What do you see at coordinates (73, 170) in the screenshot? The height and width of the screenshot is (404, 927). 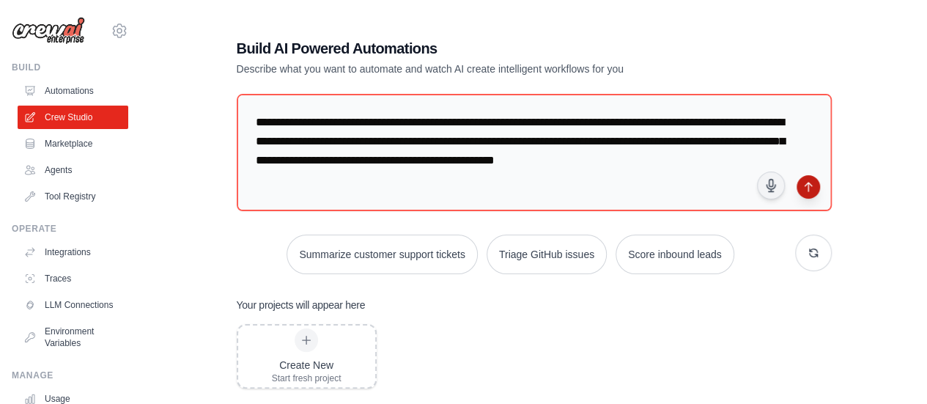 I see `a: Agents` at bounding box center [73, 170].